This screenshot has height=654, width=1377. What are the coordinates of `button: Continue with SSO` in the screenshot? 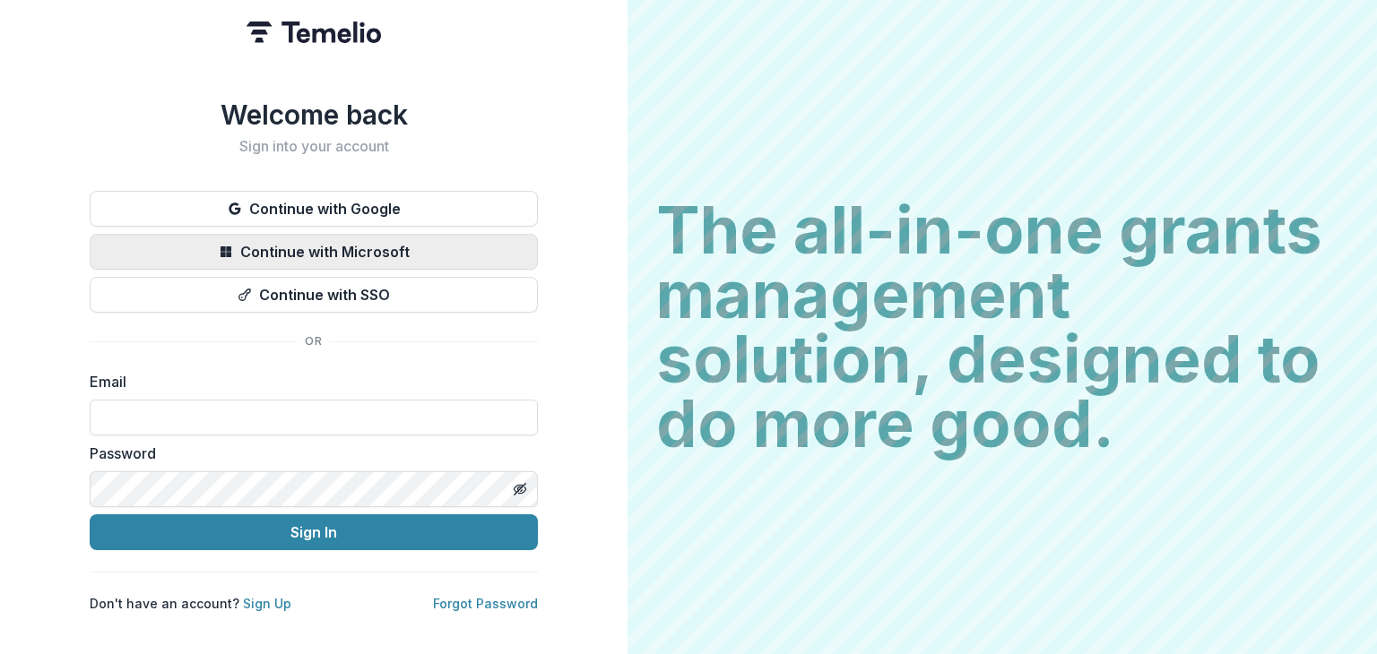 It's located at (314, 295).